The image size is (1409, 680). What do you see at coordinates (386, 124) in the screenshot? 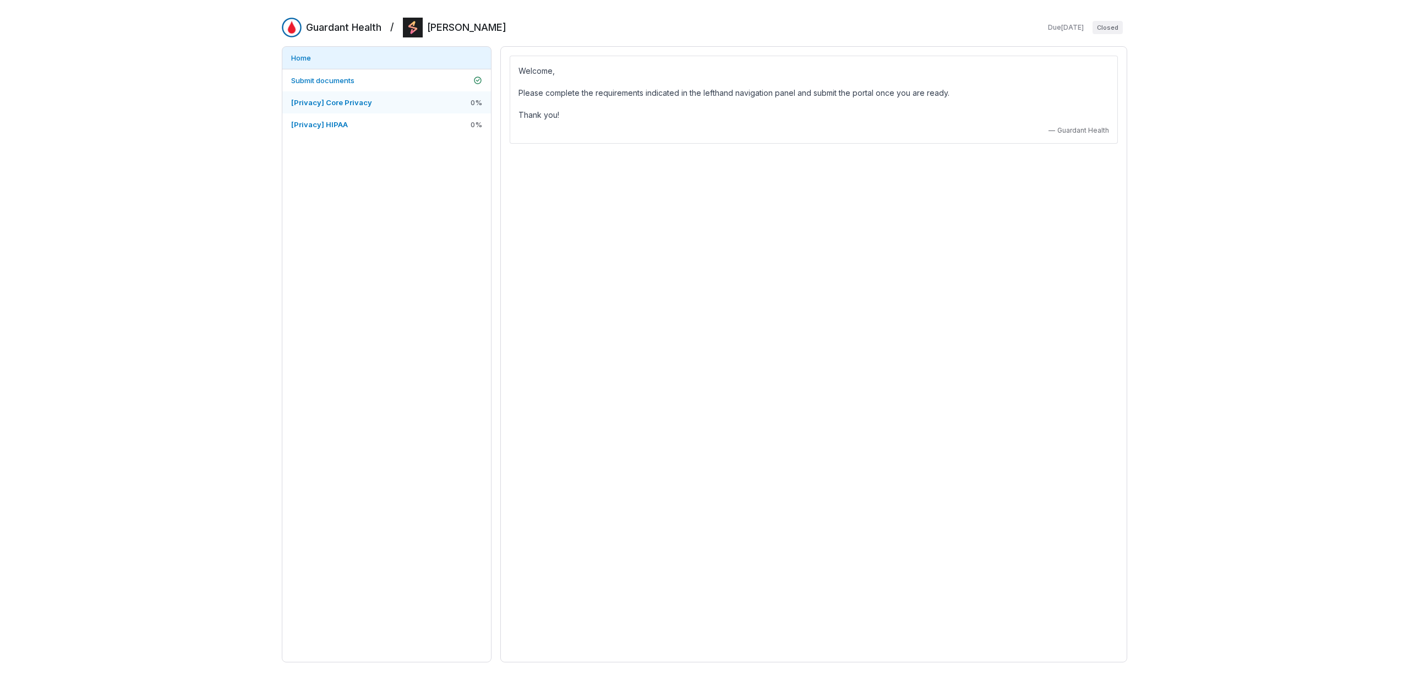
I see `a: [Privacy] HIPAA0%` at bounding box center [386, 124].